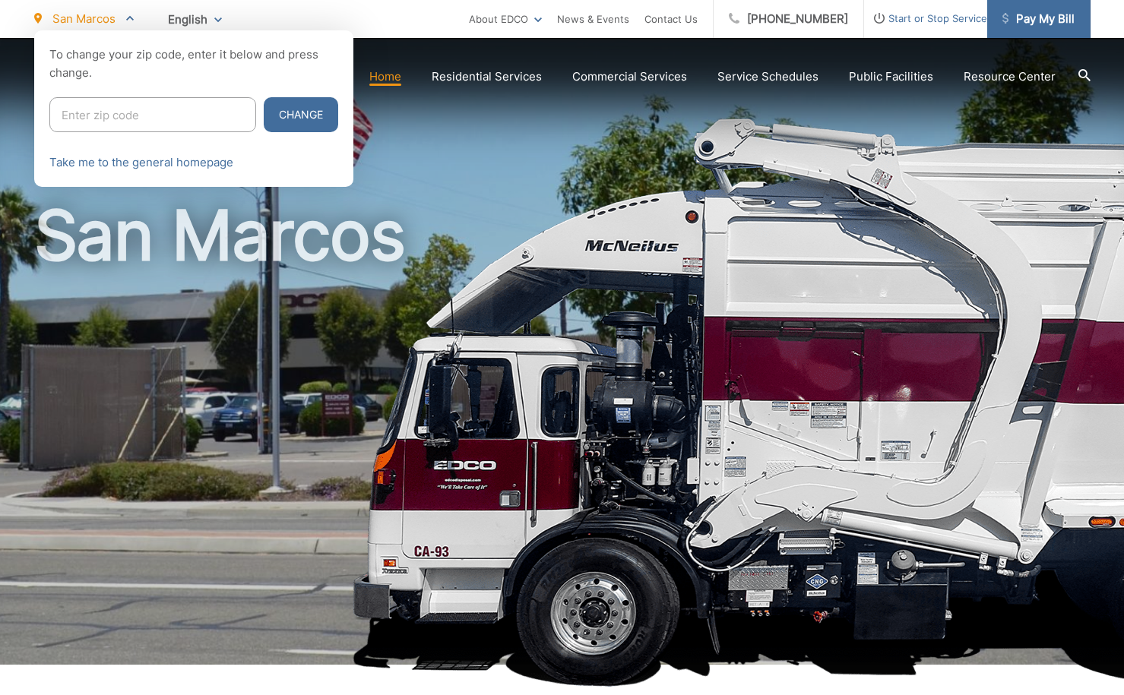 Image resolution: width=1124 pixels, height=695 pixels. What do you see at coordinates (301, 115) in the screenshot?
I see `button: Change` at bounding box center [301, 115].